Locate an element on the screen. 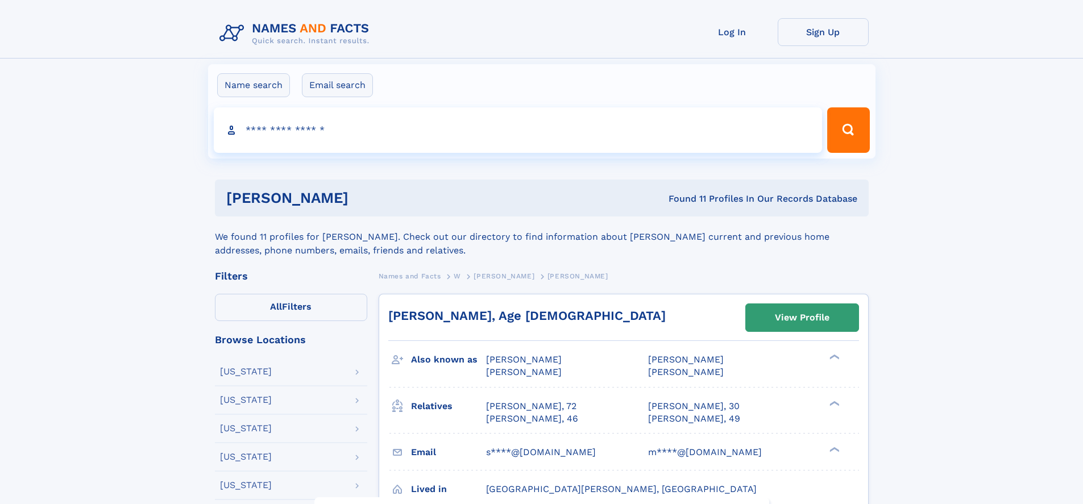 The height and width of the screenshot is (504, 1083). button: Search Button is located at coordinates (848, 130).